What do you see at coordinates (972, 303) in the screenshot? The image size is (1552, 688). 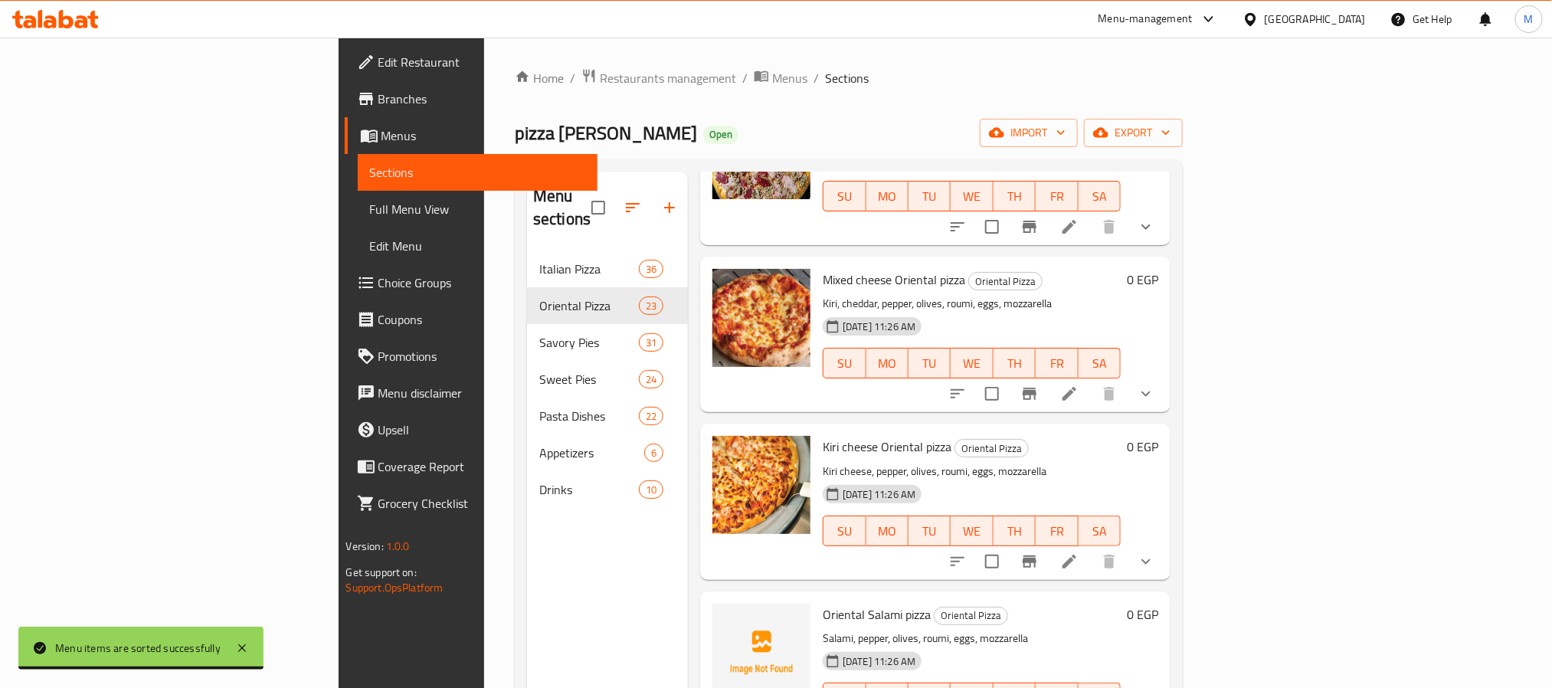 I see `p: Kiri, cheddar, pepper, olives, roumi, eggs, mozzarella` at bounding box center [972, 303].